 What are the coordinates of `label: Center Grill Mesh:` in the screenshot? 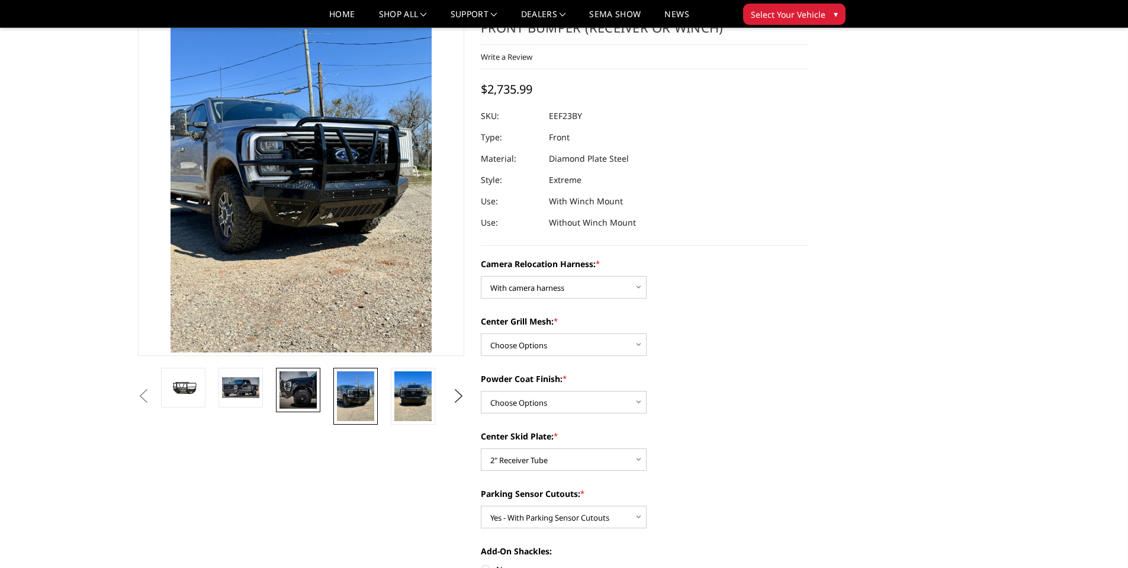 It's located at (644, 321).